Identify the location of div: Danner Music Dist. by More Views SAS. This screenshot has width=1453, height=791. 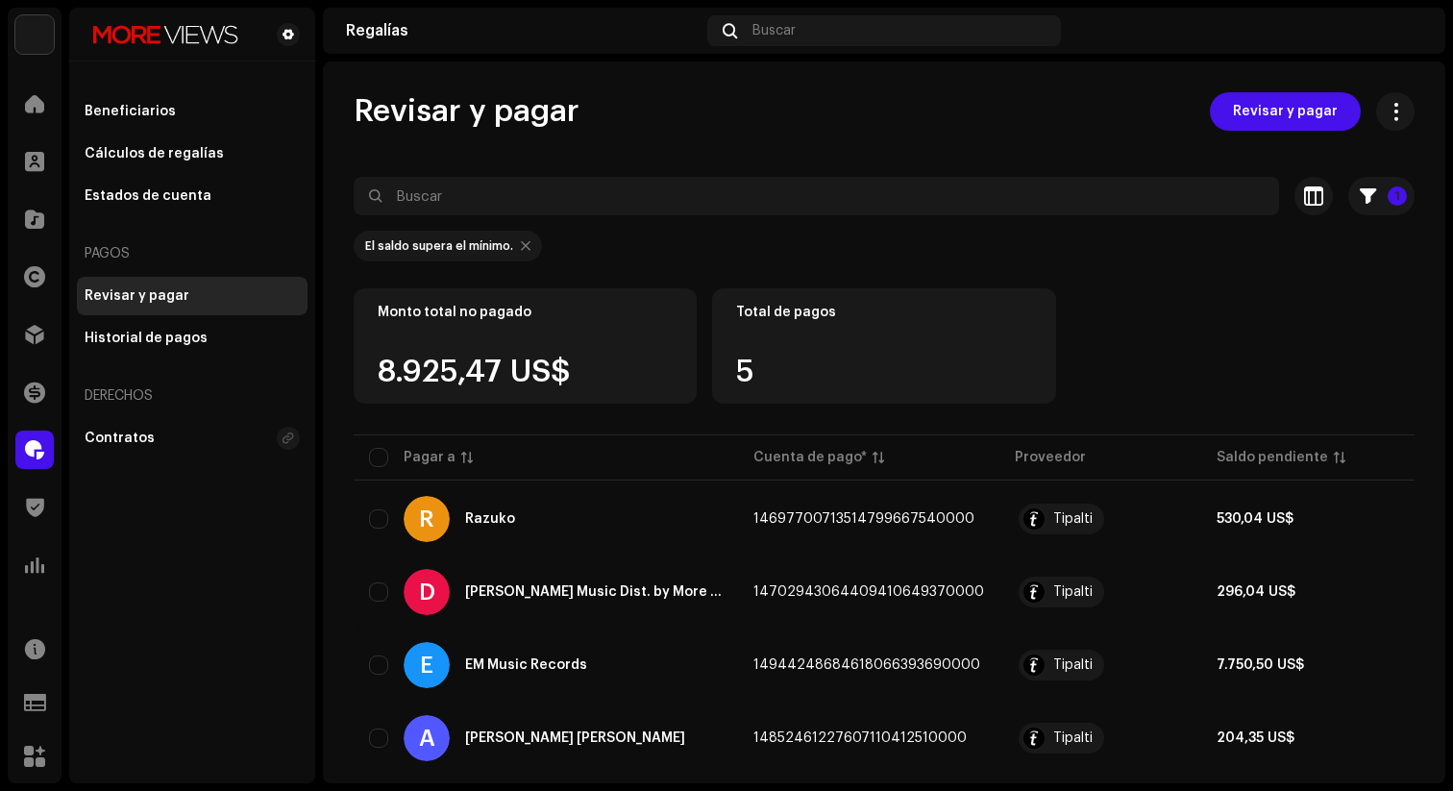
(594, 592).